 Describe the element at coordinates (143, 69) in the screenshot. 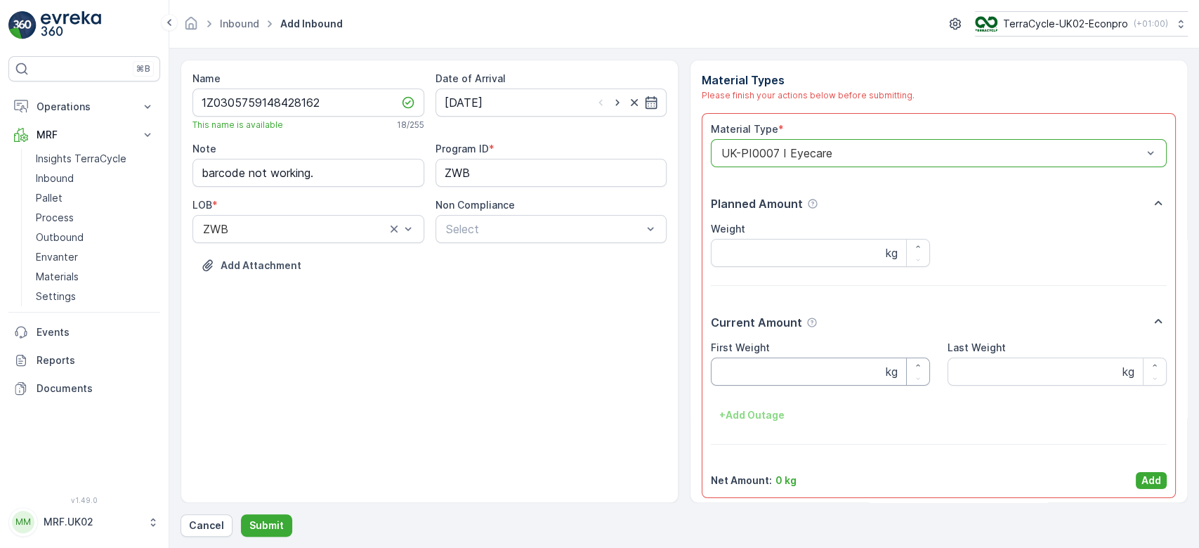

I see `p: ⌘B` at that location.